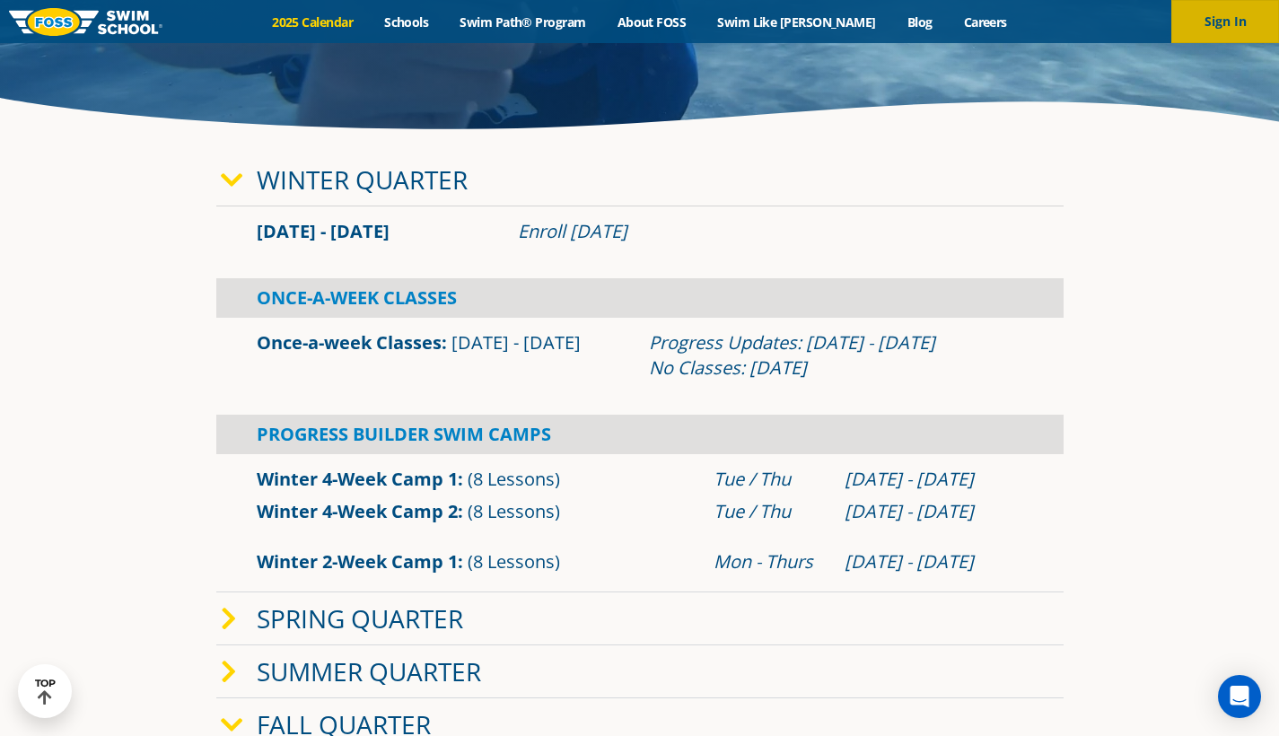 The image size is (1279, 736). Describe the element at coordinates (640, 434) in the screenshot. I see `div: Progress Builder Swim Camps` at that location.